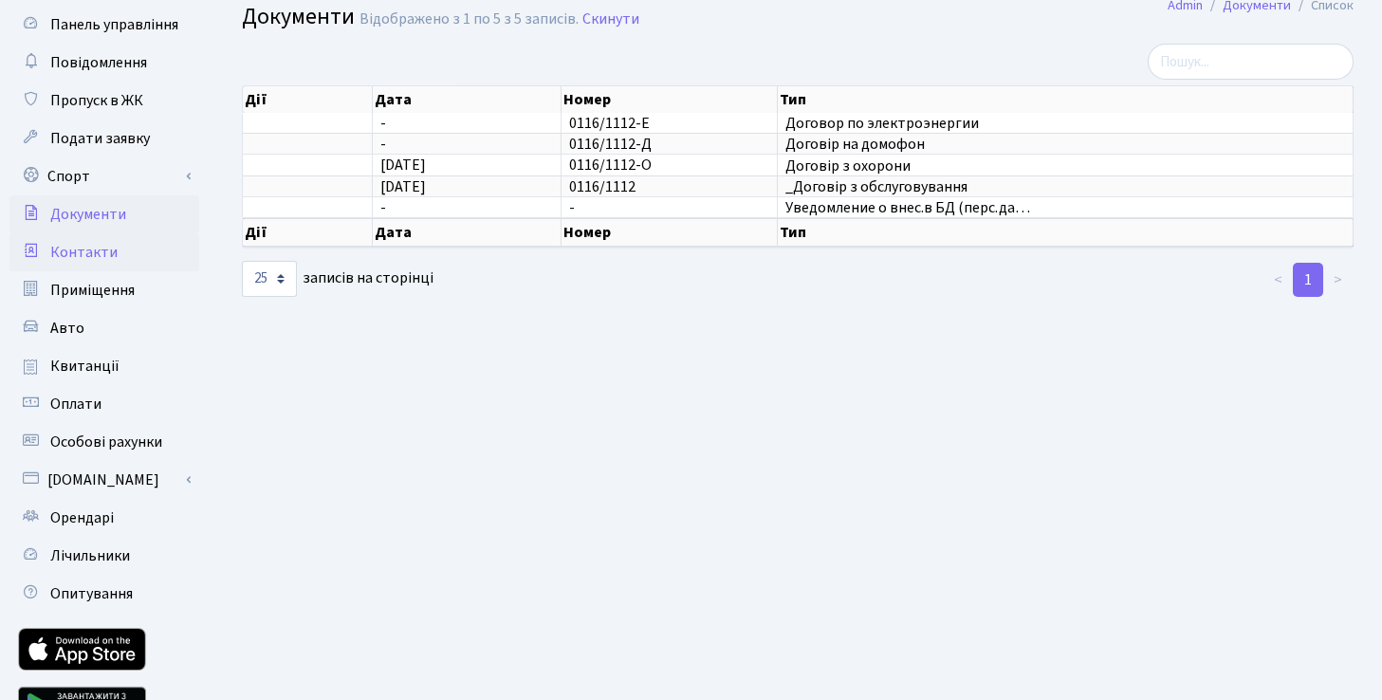 The height and width of the screenshot is (700, 1382). Describe the element at coordinates (99, 63) in the screenshot. I see `span: Повідомлення` at that location.